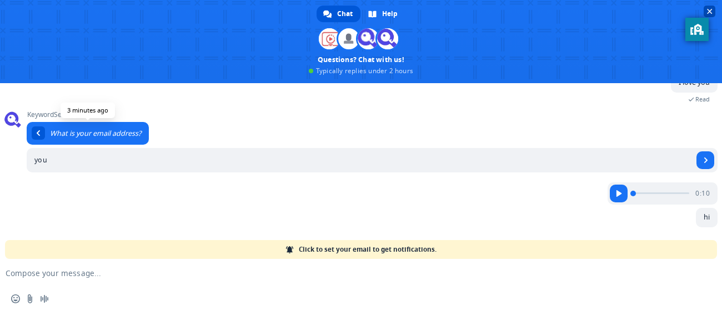 The width and height of the screenshot is (722, 311). What do you see at coordinates (360, 160) in the screenshot?
I see `input: Enter your email address...` at bounding box center [360, 160].